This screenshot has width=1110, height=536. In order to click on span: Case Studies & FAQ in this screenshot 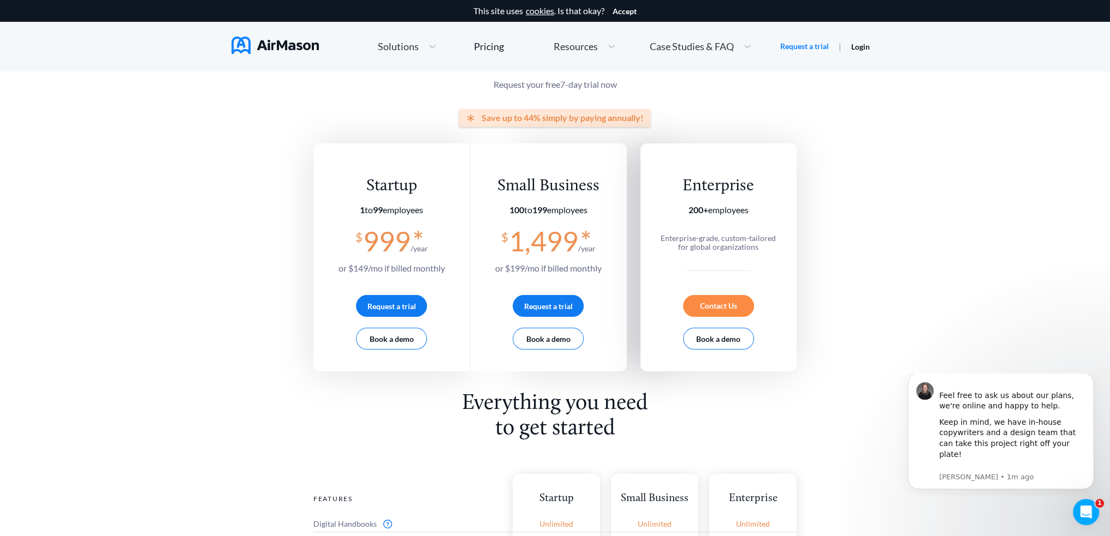, I will do `click(691, 46)`.